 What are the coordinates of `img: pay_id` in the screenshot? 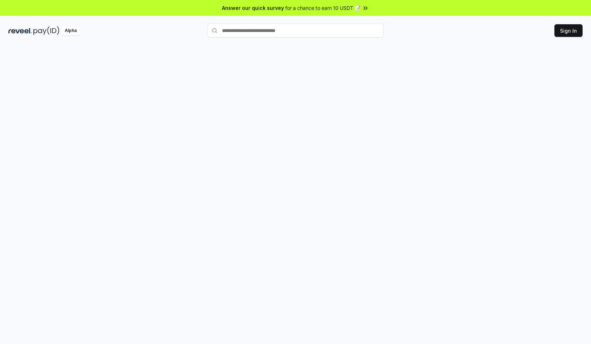 It's located at (46, 31).